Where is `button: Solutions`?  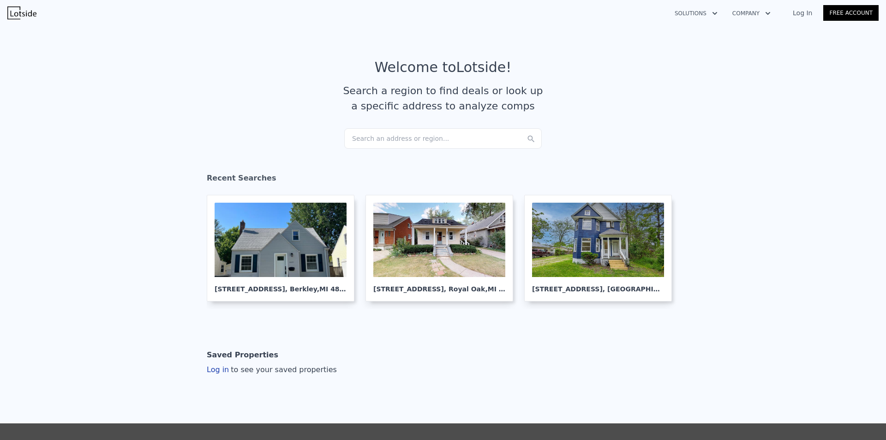 button: Solutions is located at coordinates (696, 13).